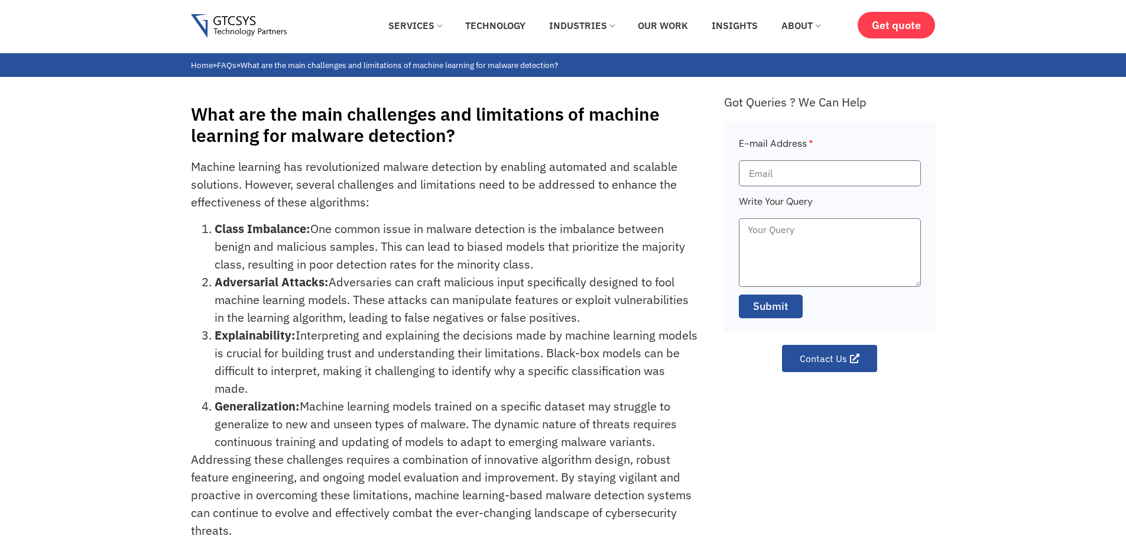  Describe the element at coordinates (255, 335) in the screenshot. I see `strong: Explainability:` at that location.